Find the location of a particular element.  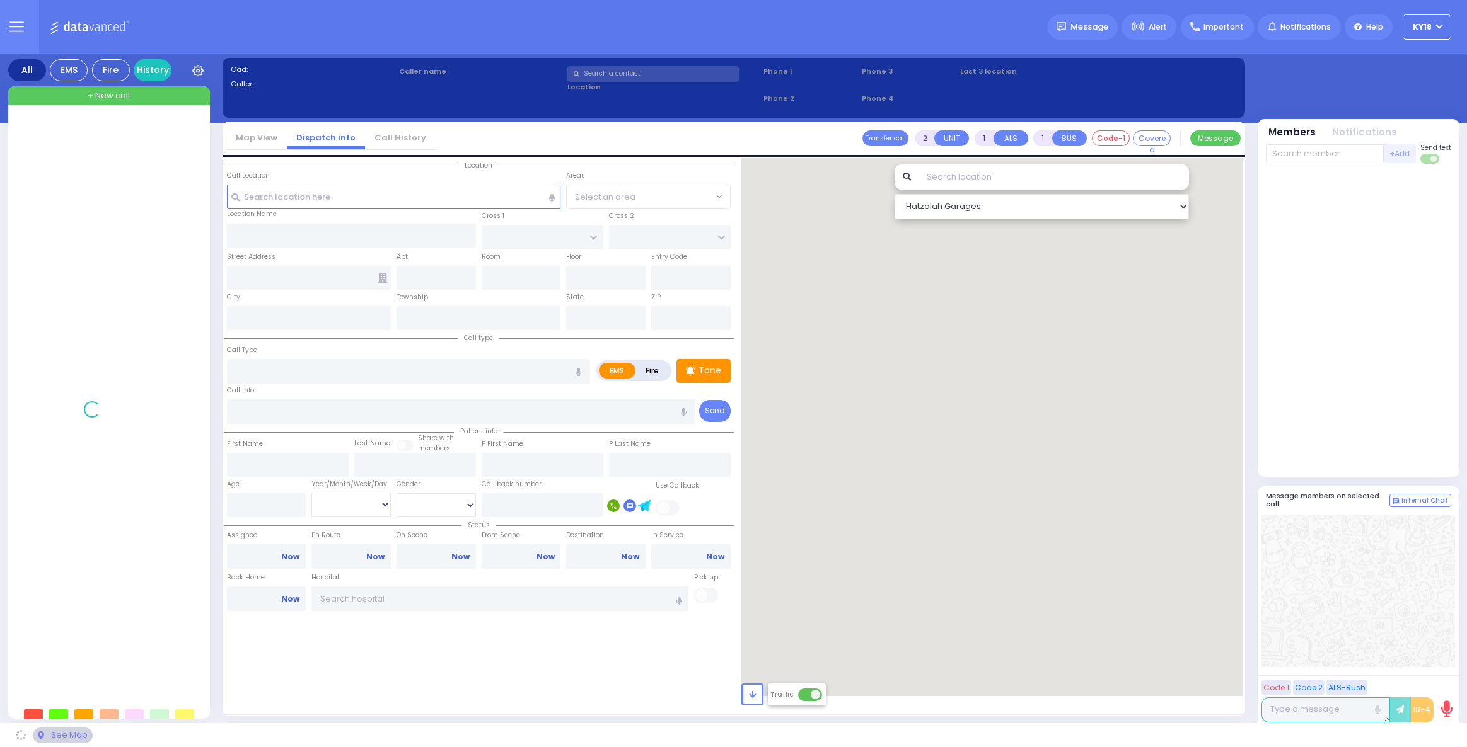

div: Year/Month/Week/Day is located at coordinates (351, 485).